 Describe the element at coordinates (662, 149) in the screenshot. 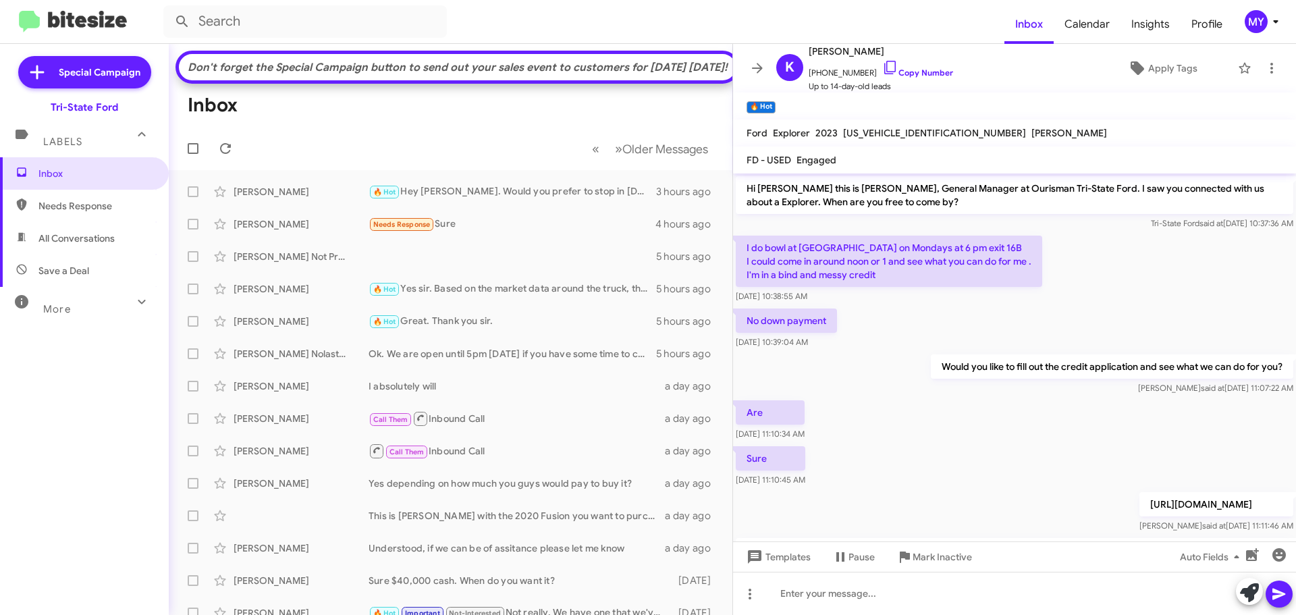

I see `button: Next` at that location.